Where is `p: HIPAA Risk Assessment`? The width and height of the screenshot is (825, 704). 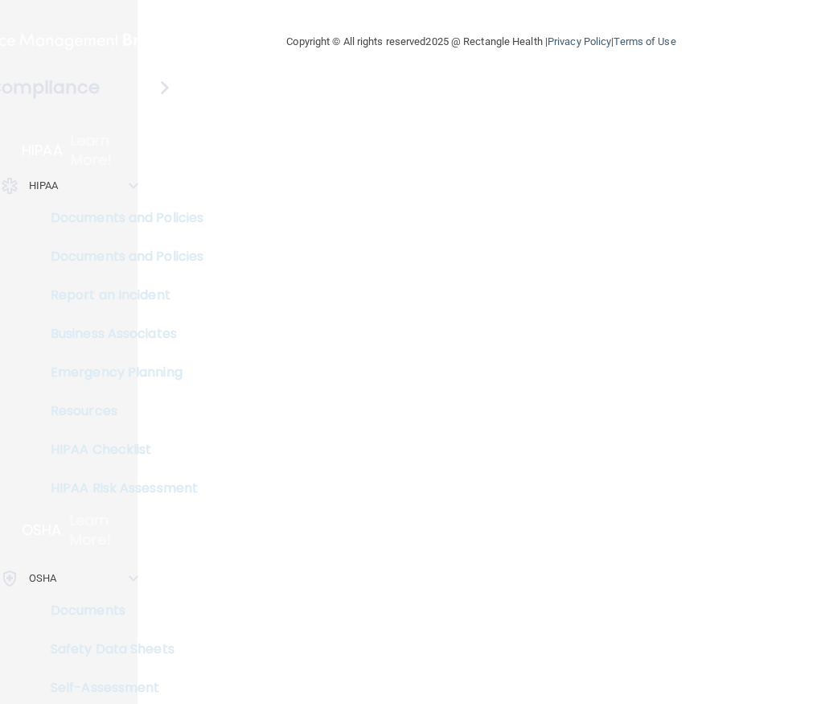 p: HIPAA Risk Assessment is located at coordinates (120, 488).